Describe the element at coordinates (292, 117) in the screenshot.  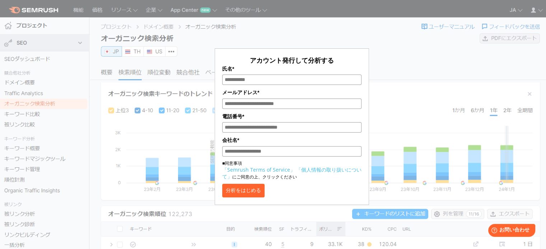
I see `label: 電話番号*` at that location.